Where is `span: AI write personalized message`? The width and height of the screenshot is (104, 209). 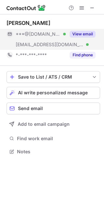
span: AI write personalized message is located at coordinates (53, 93).